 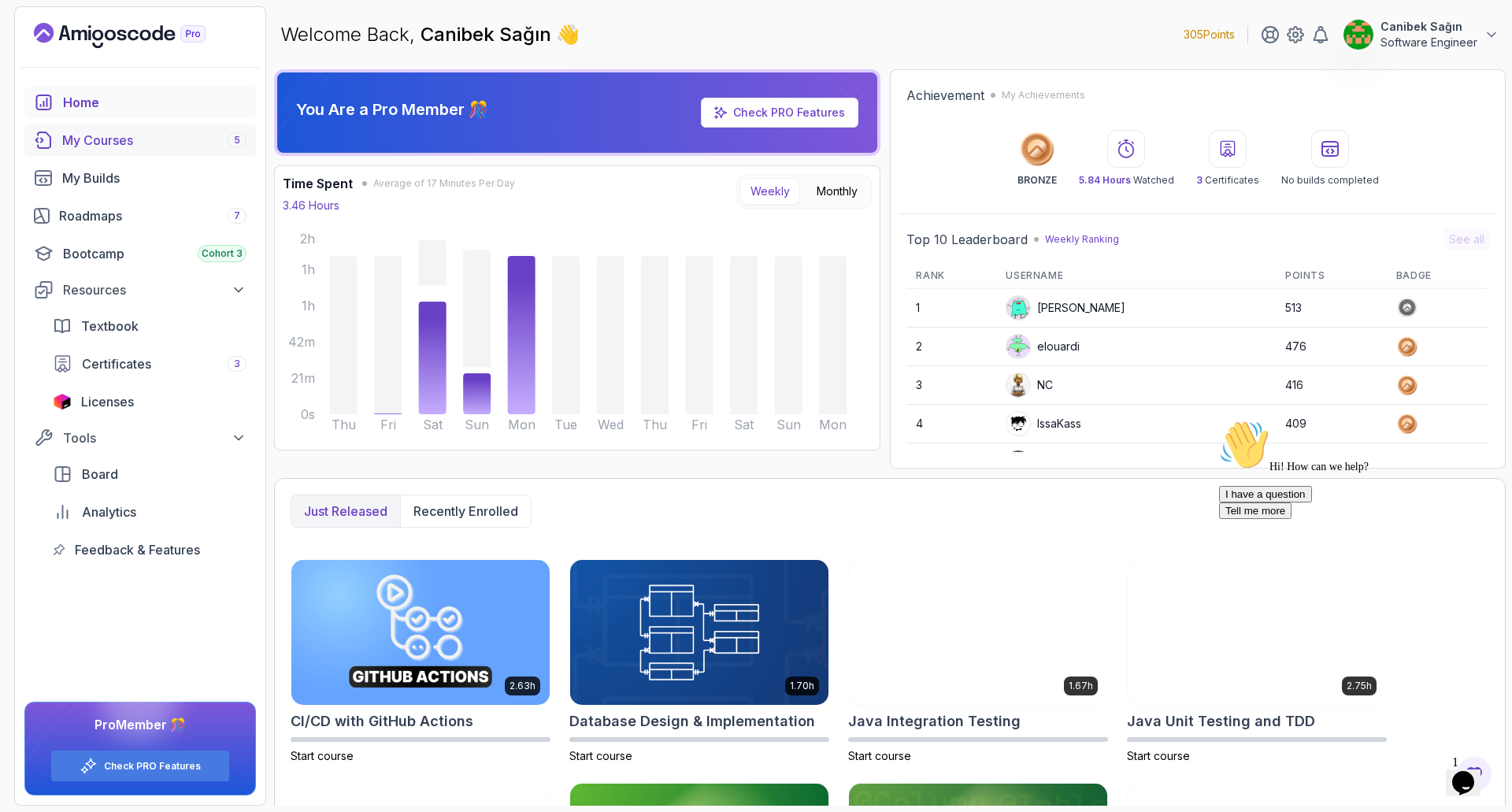 What do you see at coordinates (1029, 386) in the screenshot?
I see `div: NC` at bounding box center [1029, 386].